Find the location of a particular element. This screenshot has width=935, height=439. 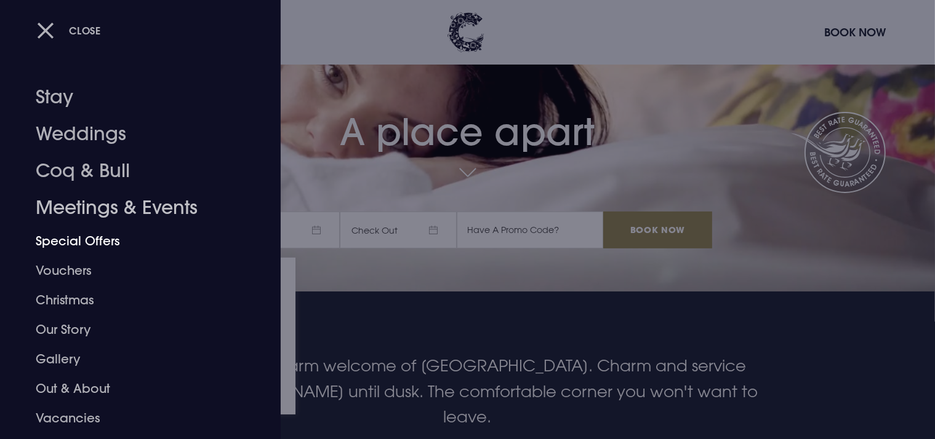

a: Stay is located at coordinates (133, 97).